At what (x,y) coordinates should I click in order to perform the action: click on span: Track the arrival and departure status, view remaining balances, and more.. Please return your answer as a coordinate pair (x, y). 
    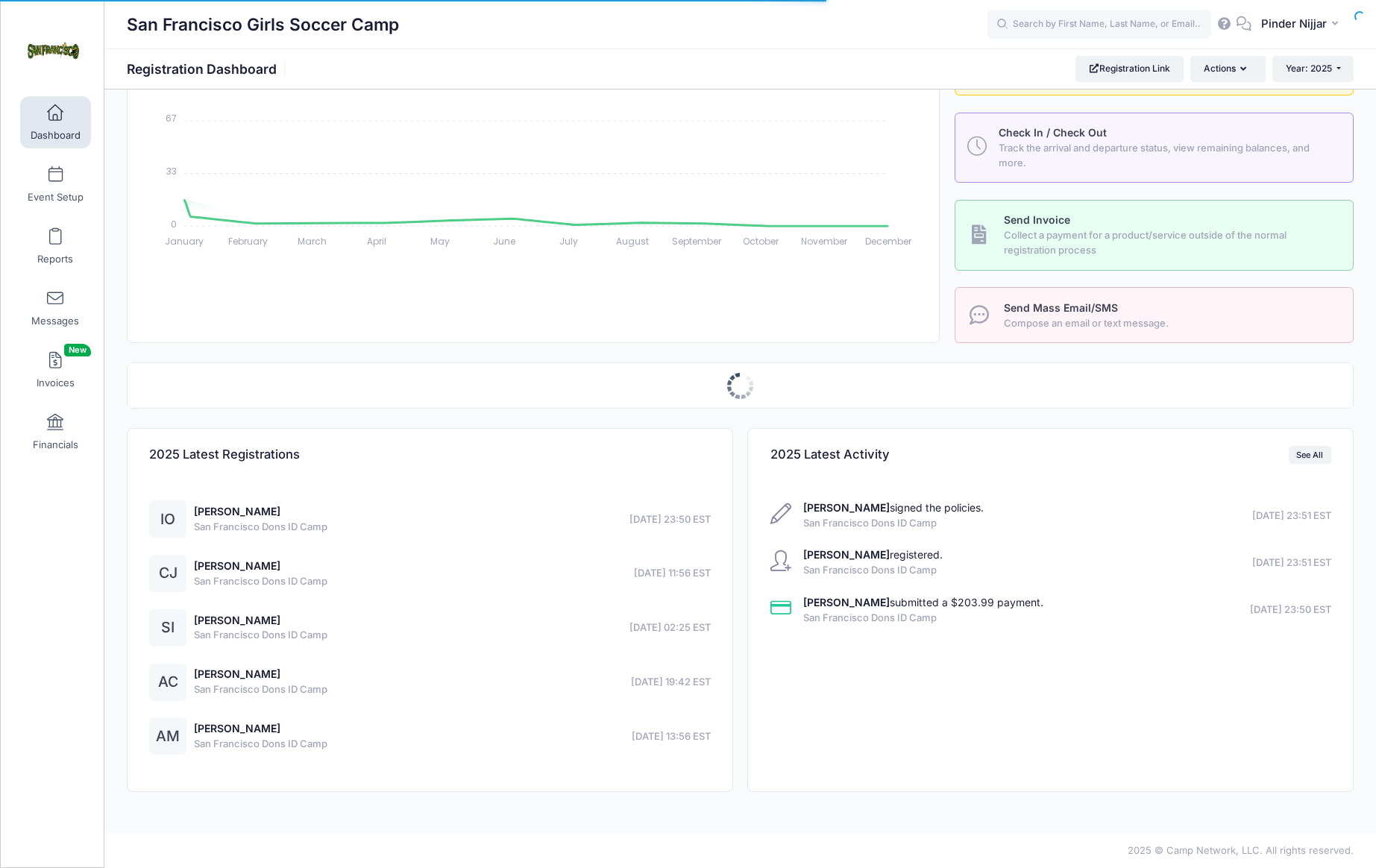
    Looking at the image, I should click on (1167, 155).